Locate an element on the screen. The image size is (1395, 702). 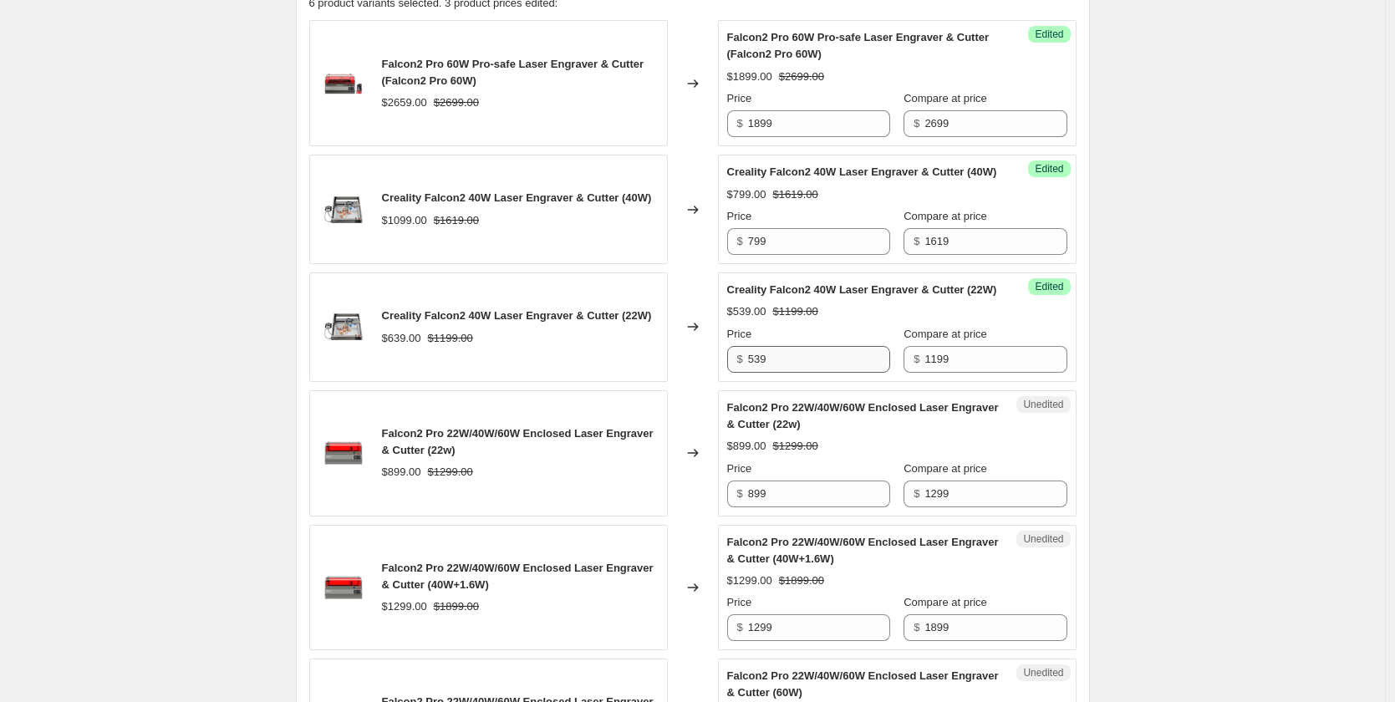
div: $799.00 is located at coordinates (746, 195).